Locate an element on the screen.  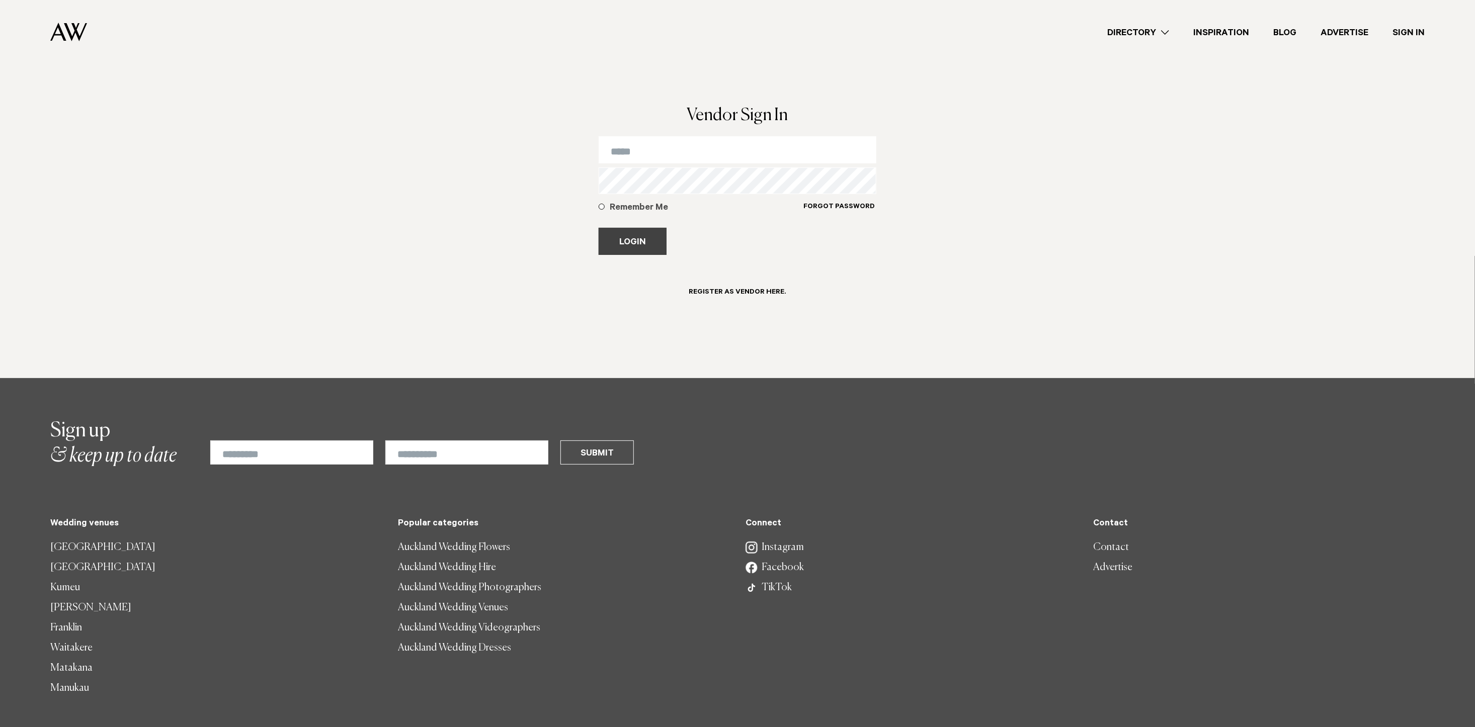
a: Matakana is located at coordinates (216, 669).